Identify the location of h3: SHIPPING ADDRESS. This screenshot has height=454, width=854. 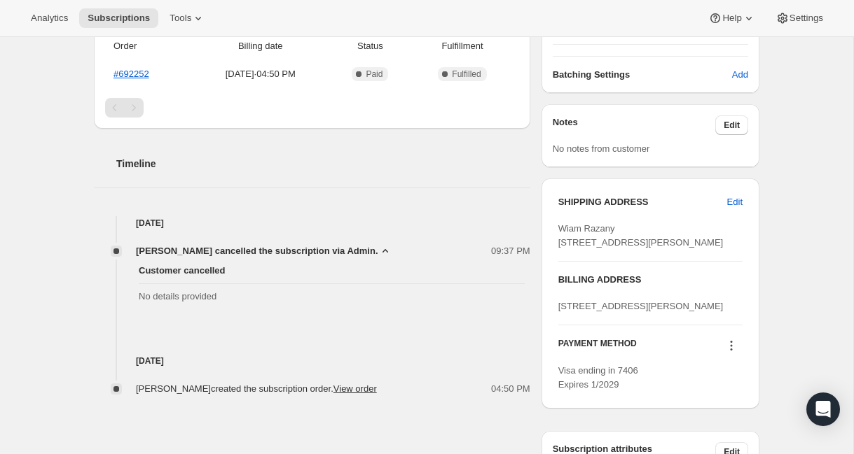
(642, 202).